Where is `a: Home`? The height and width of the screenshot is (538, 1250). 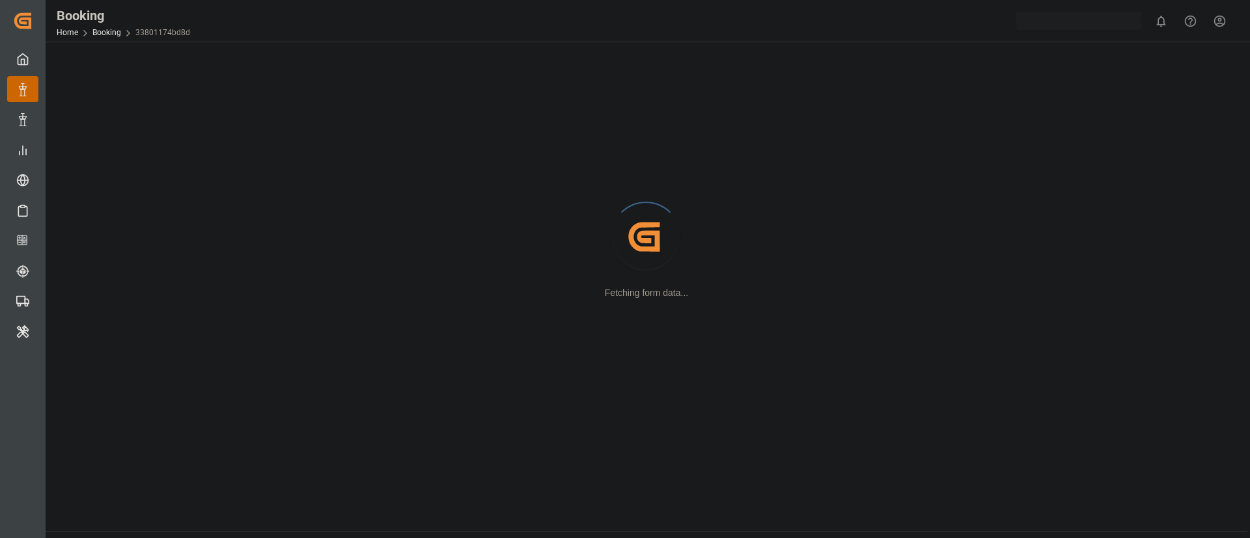
a: Home is located at coordinates (67, 33).